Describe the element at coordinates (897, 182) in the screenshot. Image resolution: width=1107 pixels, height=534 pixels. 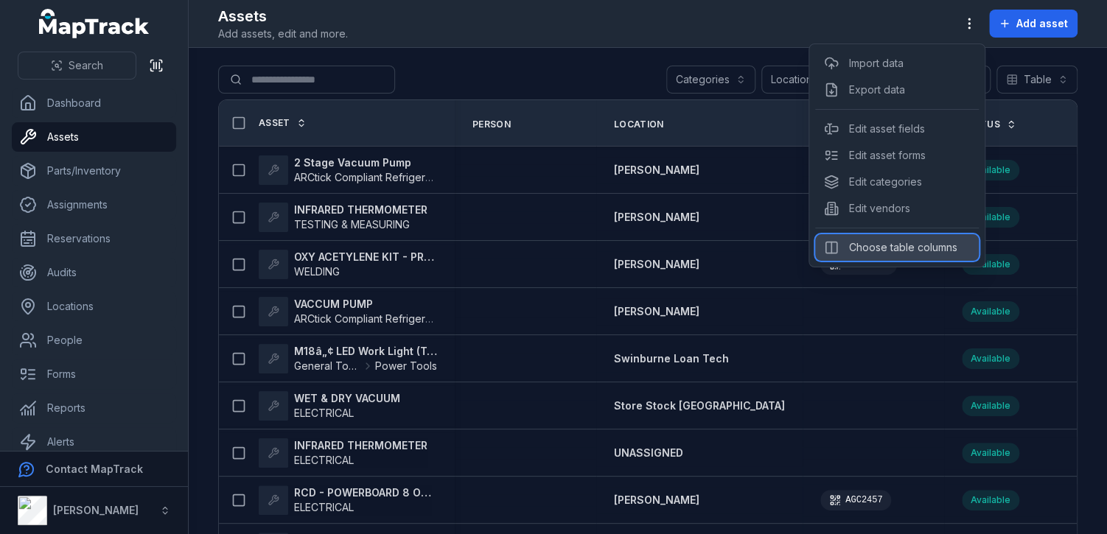
I see `div: Edit categories` at that location.